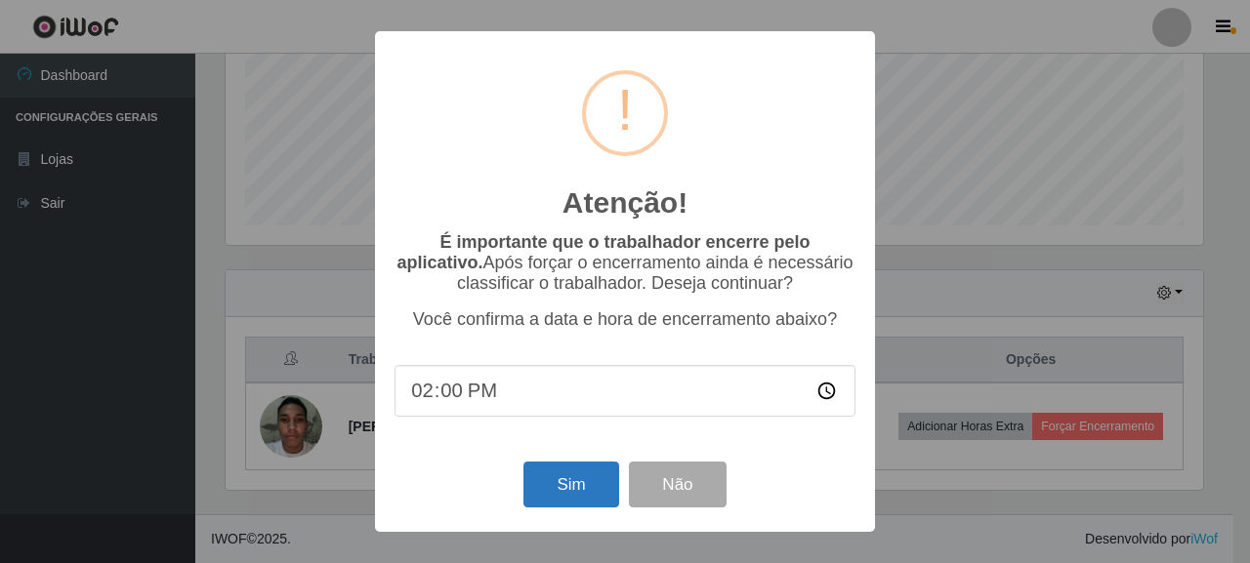  Describe the element at coordinates (625, 319) in the screenshot. I see `p: Você confirma a data e hora de encerramento abaixo?` at that location.